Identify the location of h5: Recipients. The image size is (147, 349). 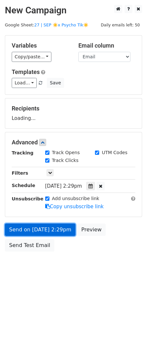
(74, 109).